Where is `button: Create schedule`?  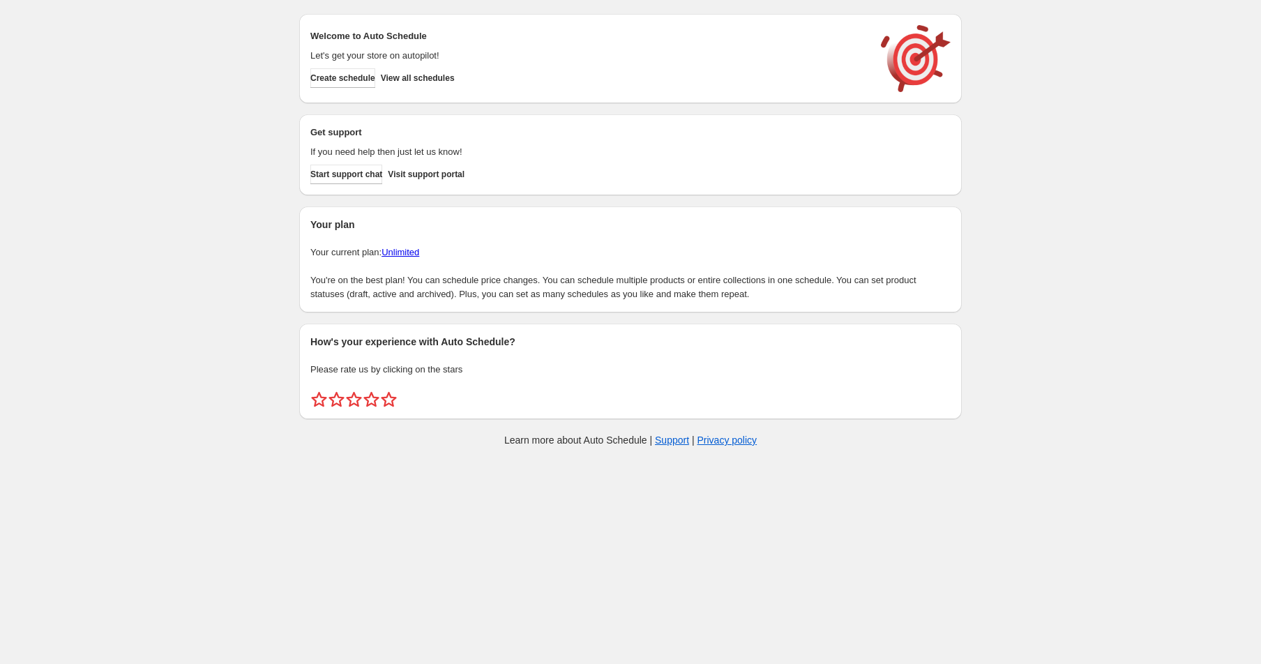 button: Create schedule is located at coordinates (343, 78).